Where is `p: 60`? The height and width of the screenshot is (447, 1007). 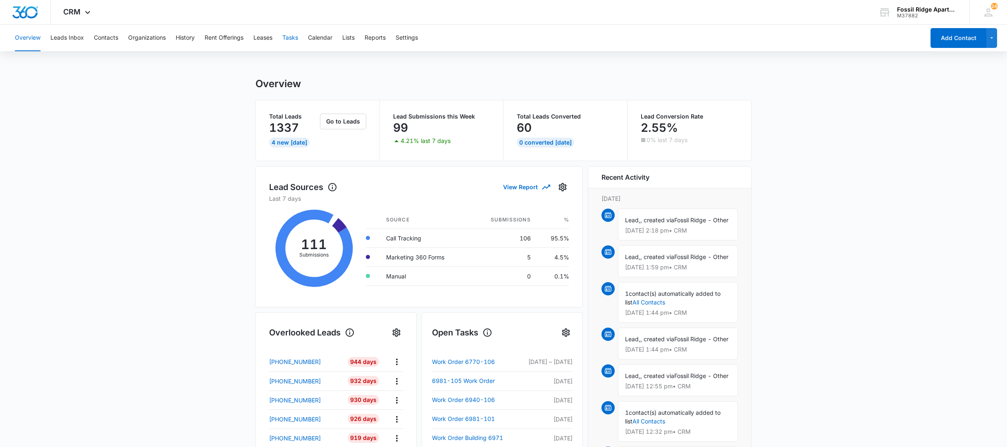 p: 60 is located at coordinates (524, 128).